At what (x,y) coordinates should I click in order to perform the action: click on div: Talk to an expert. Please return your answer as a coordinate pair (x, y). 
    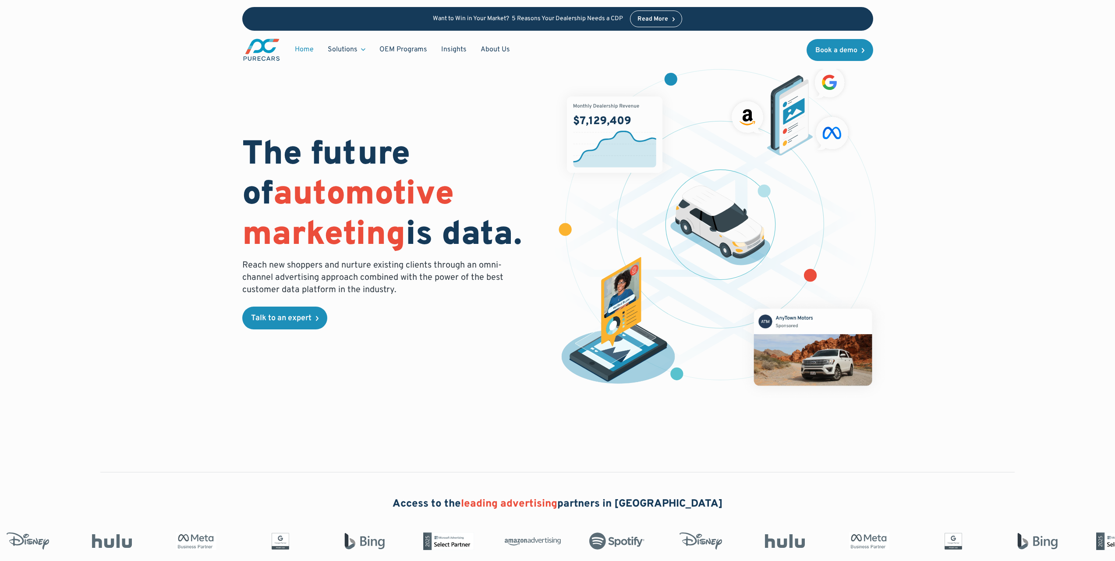
    Looking at the image, I should click on (281, 318).